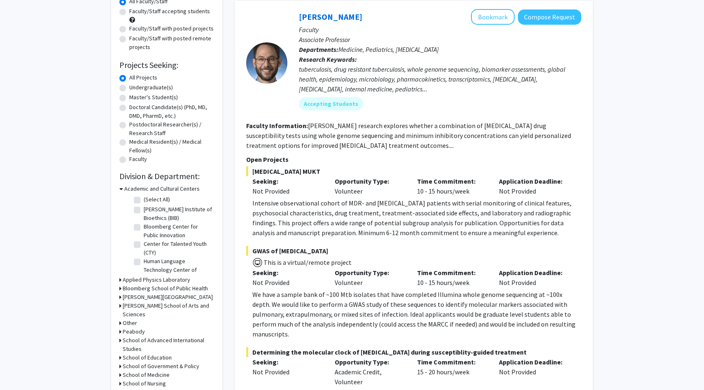 Image resolution: width=704 pixels, height=390 pixels. What do you see at coordinates (331, 104) in the screenshot?
I see `mat-chip: Accepting Students` at bounding box center [331, 104].